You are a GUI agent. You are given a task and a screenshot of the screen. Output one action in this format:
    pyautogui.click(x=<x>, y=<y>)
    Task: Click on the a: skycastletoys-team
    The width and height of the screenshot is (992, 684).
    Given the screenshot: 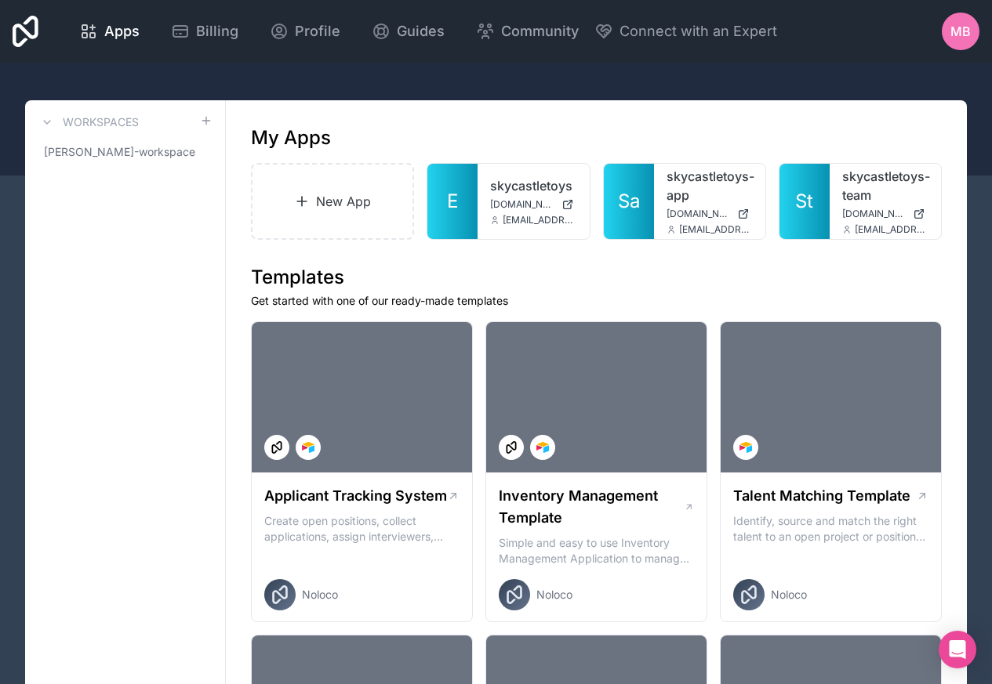 What is the action you would take?
    pyautogui.click(x=885, y=186)
    